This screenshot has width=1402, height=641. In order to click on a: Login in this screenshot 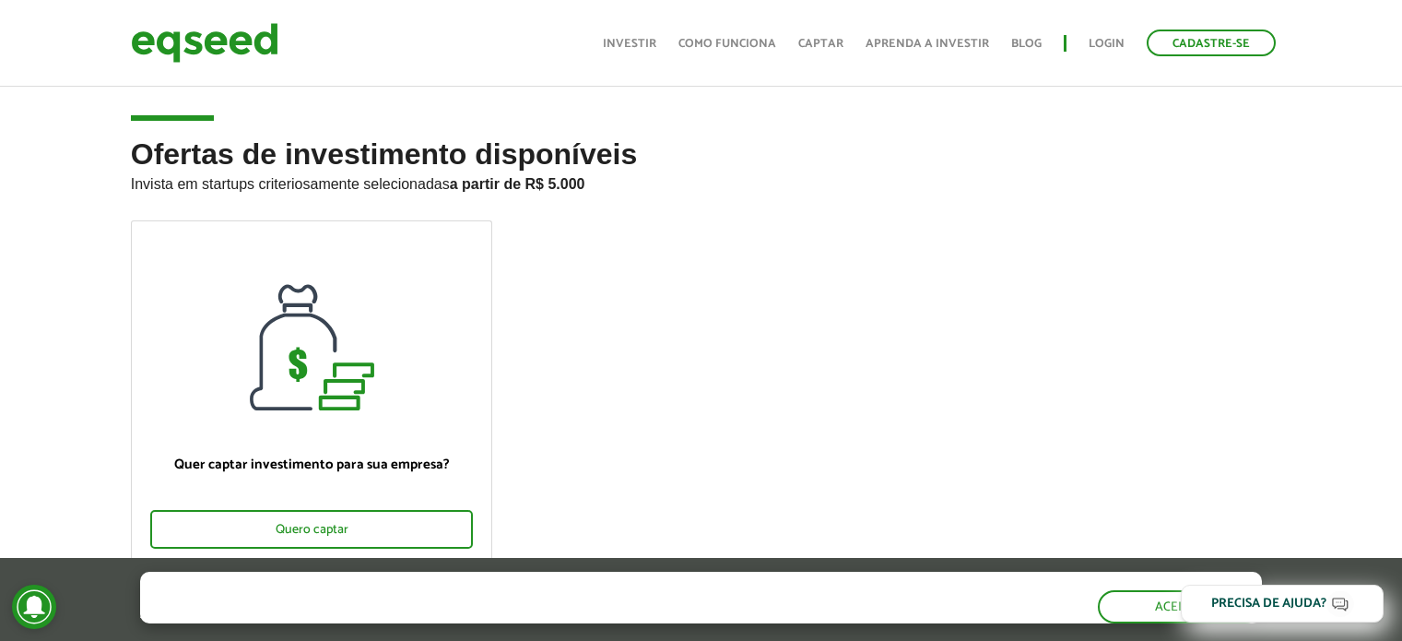, I will do `click(1106, 43)`.